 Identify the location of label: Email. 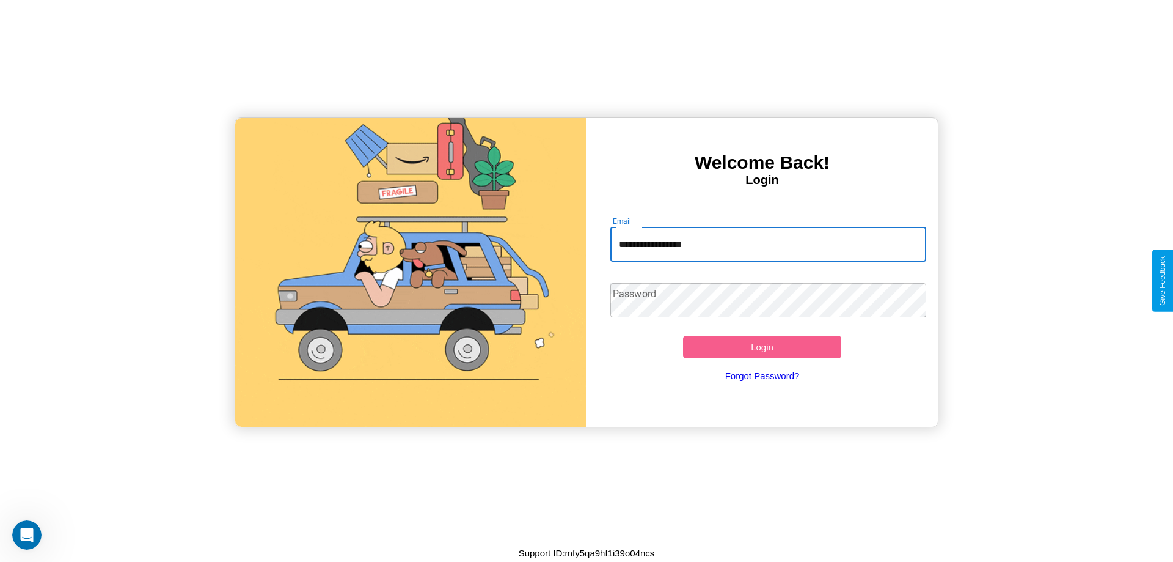
(622, 221).